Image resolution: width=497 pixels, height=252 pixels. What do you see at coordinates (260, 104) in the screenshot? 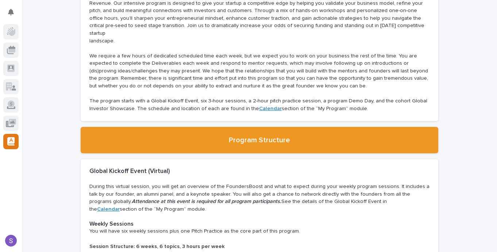
I see `p: The program starts with a Global Kickoff Event, six 3-hour sessions, a 2-hour pitch practice sess...` at bounding box center [260, 104].